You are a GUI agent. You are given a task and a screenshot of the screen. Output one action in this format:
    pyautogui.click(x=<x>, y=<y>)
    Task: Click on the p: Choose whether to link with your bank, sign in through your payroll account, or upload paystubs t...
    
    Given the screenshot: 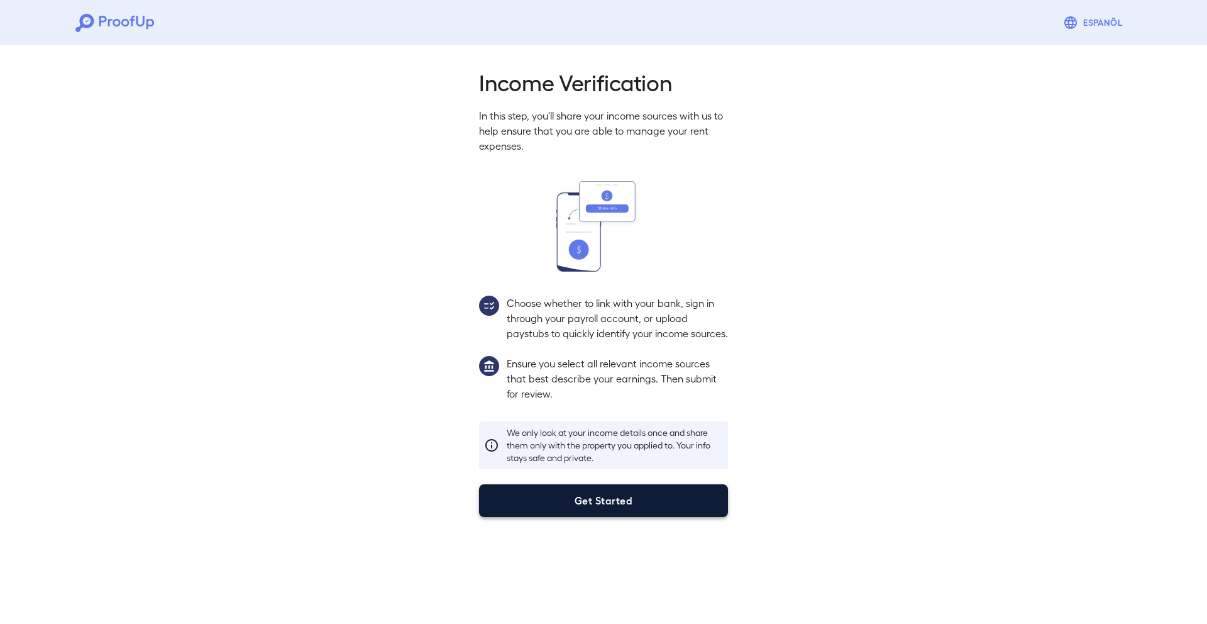 What is the action you would take?
    pyautogui.click(x=617, y=318)
    